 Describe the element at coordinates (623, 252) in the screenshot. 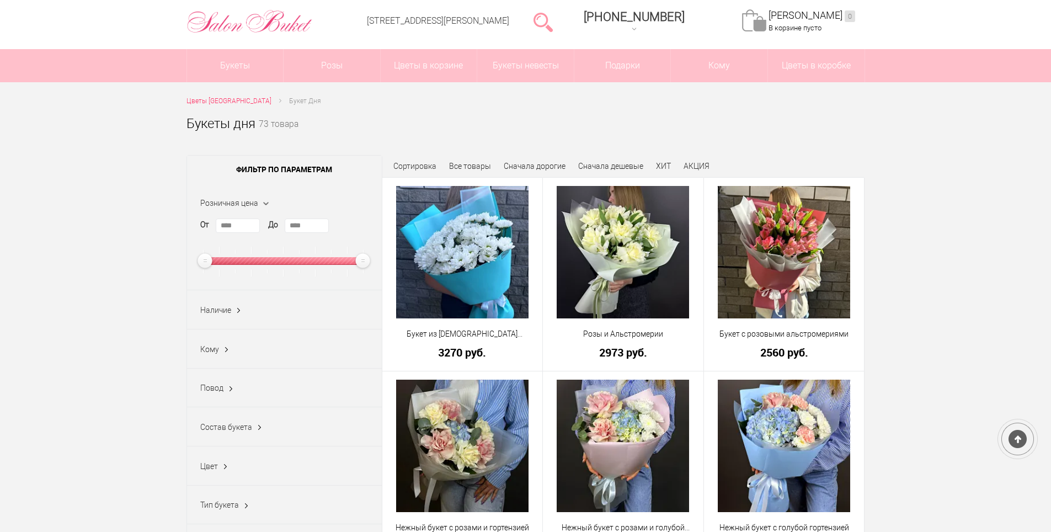

I see `img: Розы и Альстромерии` at that location.